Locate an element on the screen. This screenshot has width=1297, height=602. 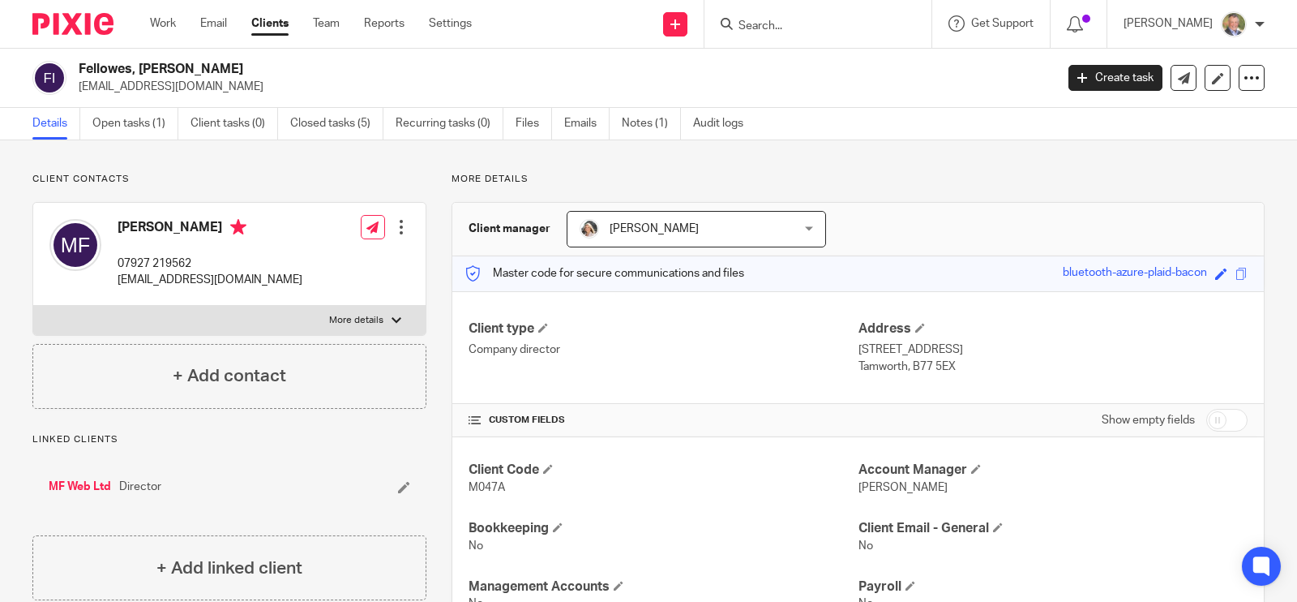
a: Recurring tasks (0) is located at coordinates (449, 123).